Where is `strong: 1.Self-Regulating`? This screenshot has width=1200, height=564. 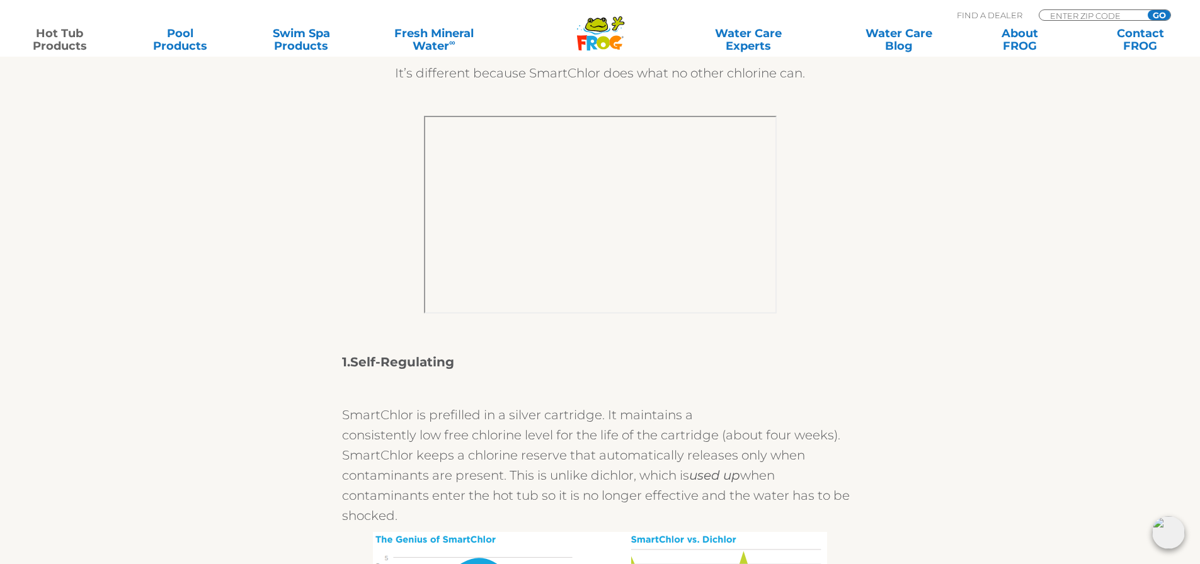 strong: 1.Self-Regulating is located at coordinates (398, 362).